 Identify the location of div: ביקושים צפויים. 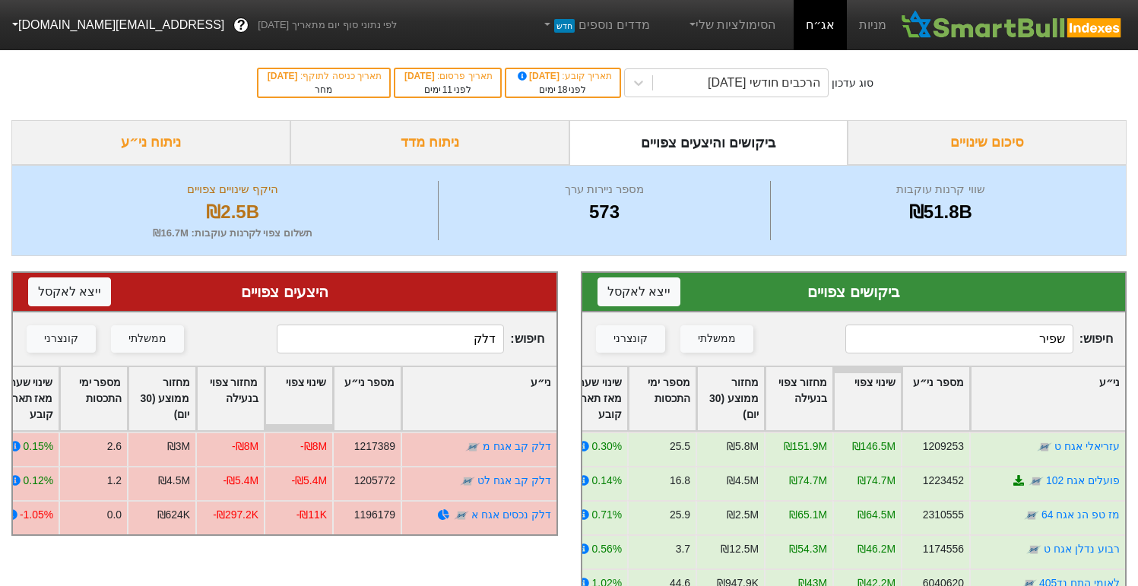
(854, 292).